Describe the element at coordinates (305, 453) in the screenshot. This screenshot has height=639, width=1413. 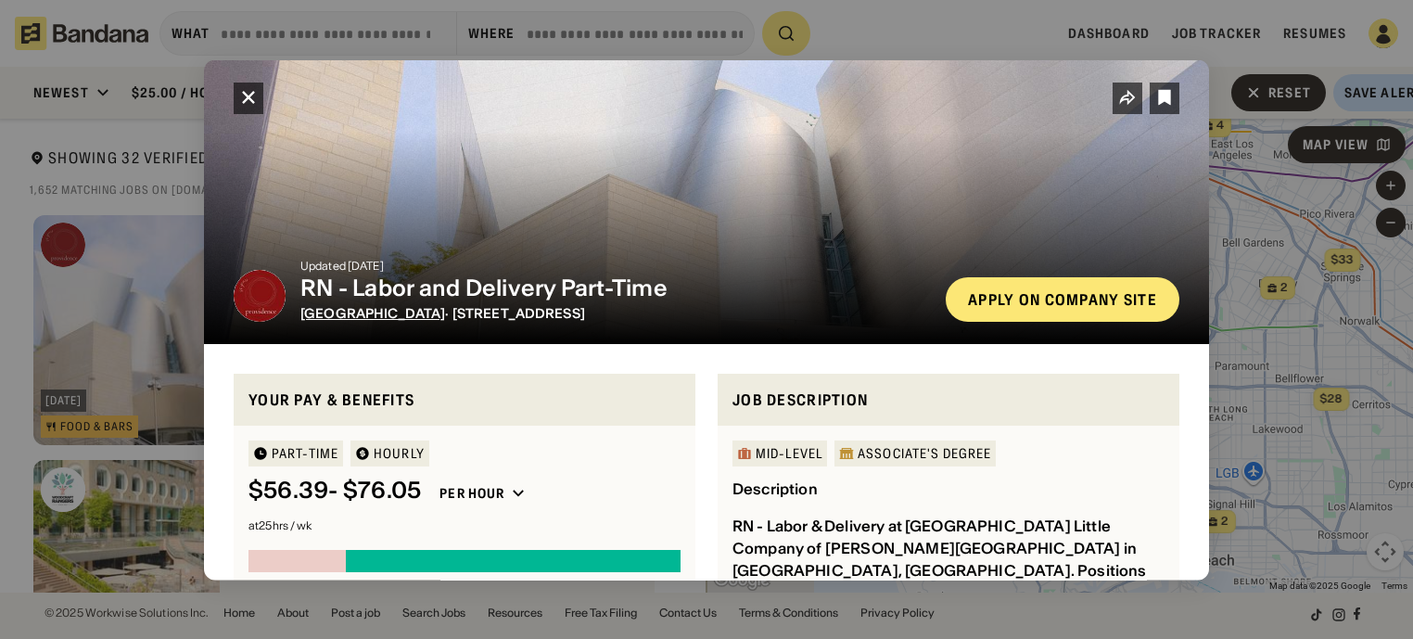
I see `div: Part-time` at that location.